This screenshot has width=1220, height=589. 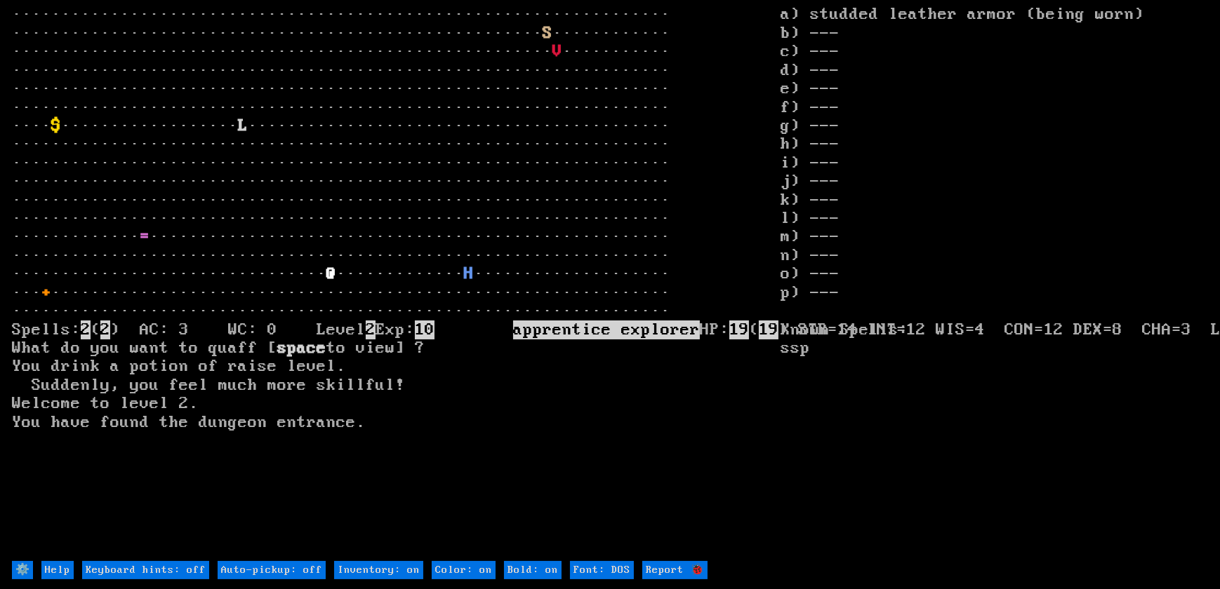 What do you see at coordinates (58, 571) in the screenshot?
I see `input: Help` at bounding box center [58, 571].